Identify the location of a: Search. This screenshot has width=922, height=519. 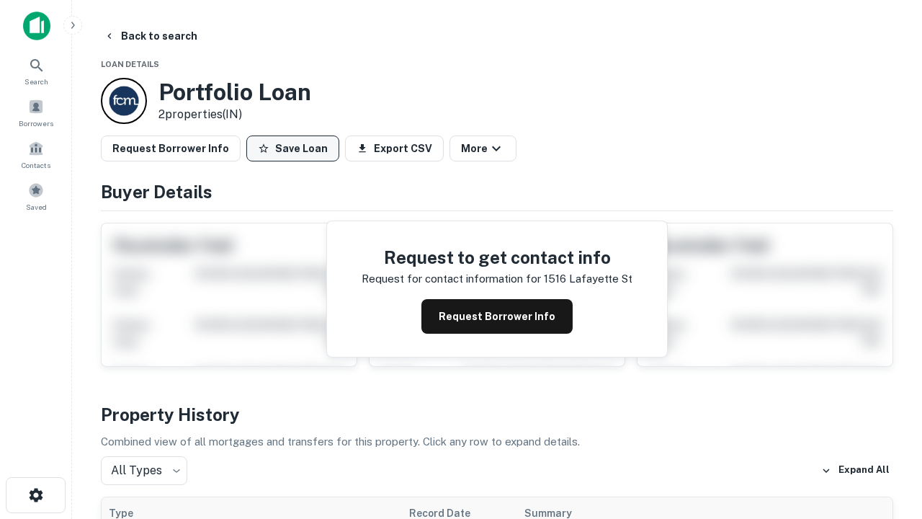
(36, 71).